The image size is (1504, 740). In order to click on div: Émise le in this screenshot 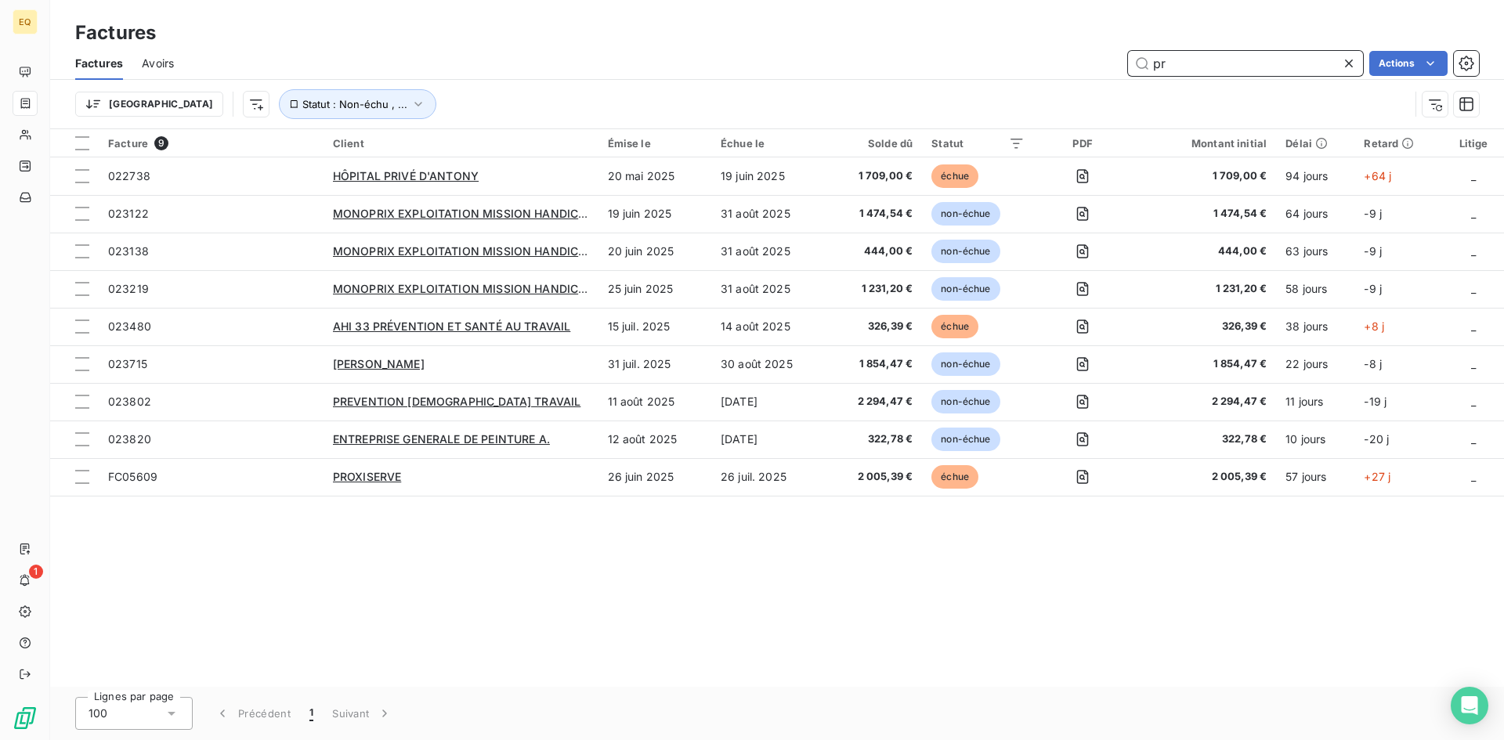, I will do `click(655, 143)`.